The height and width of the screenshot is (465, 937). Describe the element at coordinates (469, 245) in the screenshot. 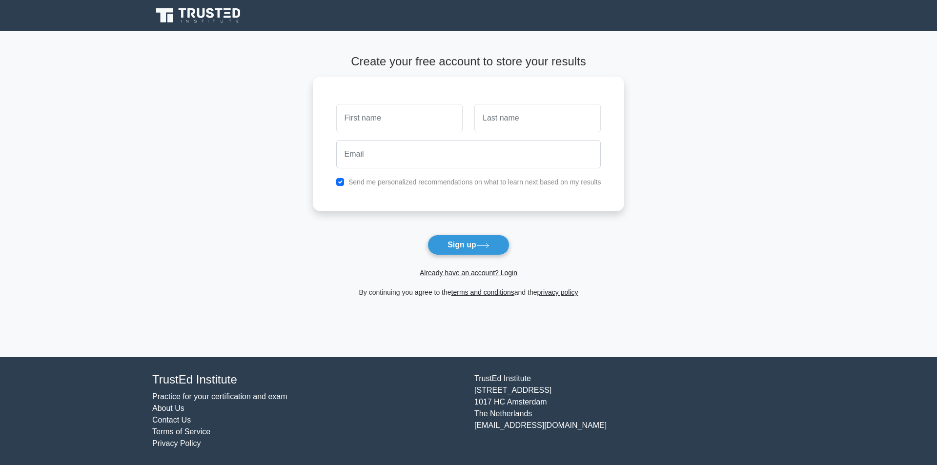

I see `button: Sign up` at that location.